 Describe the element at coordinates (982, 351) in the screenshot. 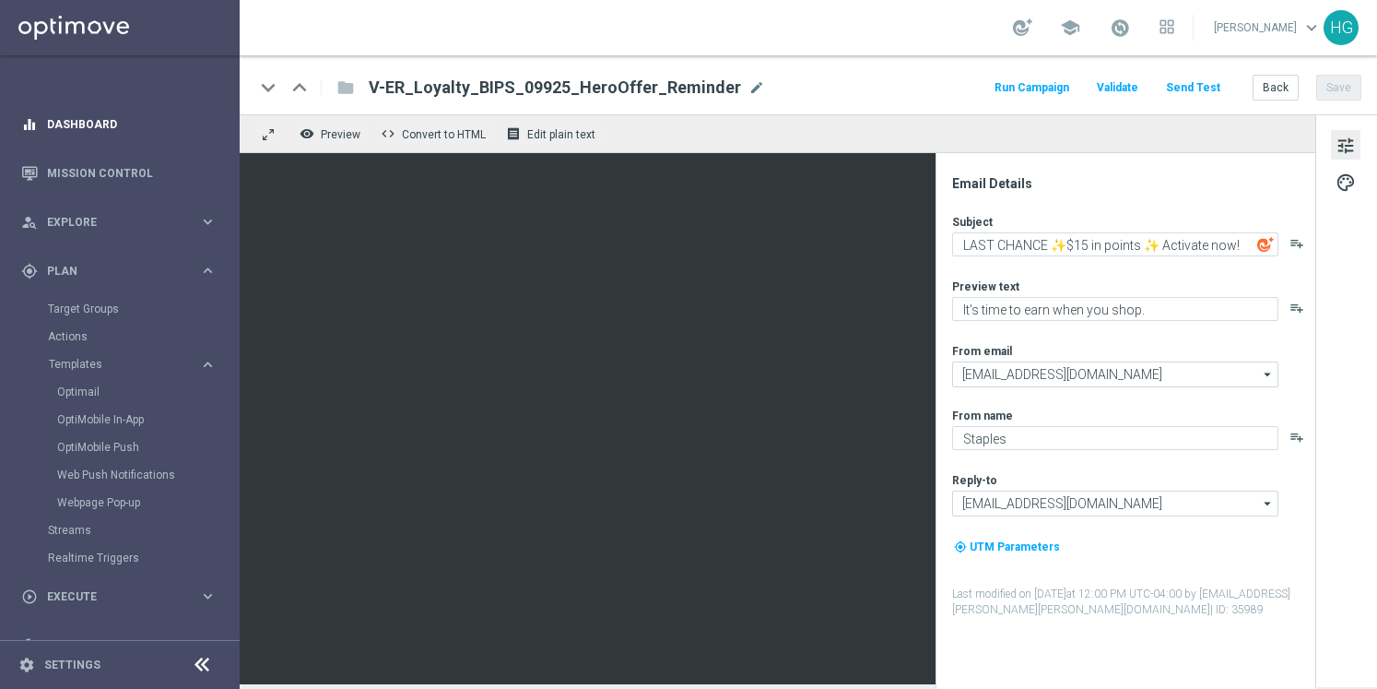

I see `label: From email` at that location.